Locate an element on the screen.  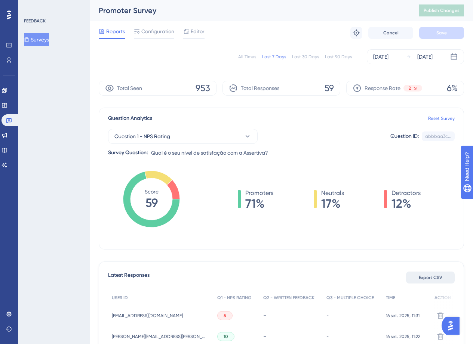
span: Question 1 - NPS Rating is located at coordinates (142, 136).